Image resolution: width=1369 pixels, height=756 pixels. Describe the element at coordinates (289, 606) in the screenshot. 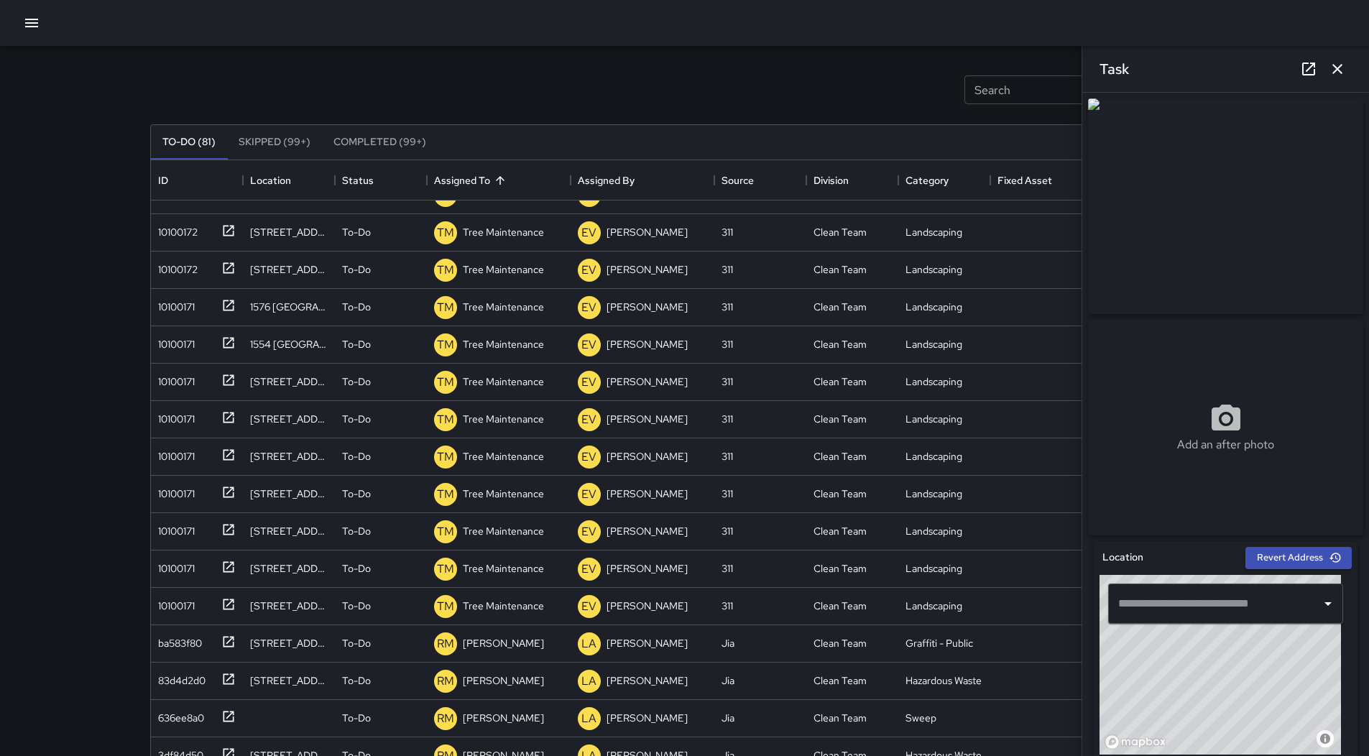

I see `div: 1438 Market Street` at that location.